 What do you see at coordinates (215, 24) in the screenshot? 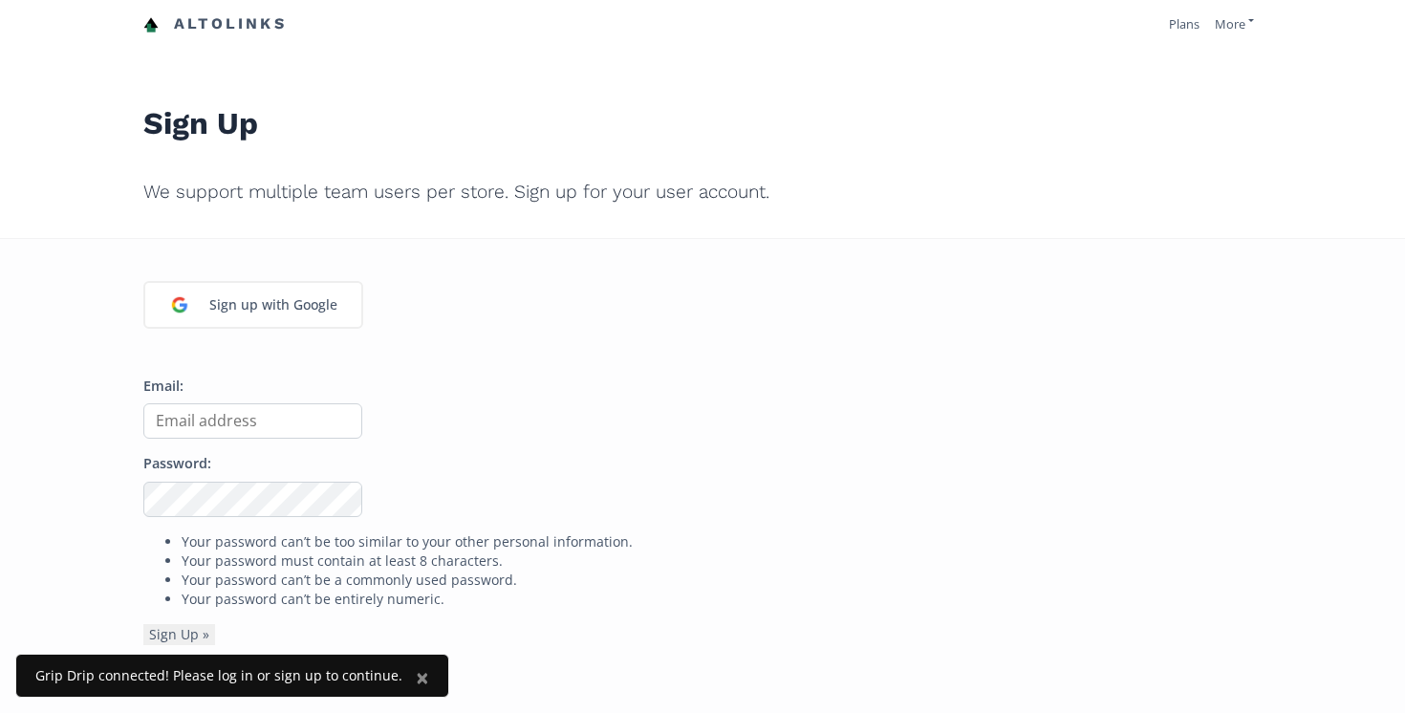
I see `a: Altolinks` at bounding box center [215, 24].